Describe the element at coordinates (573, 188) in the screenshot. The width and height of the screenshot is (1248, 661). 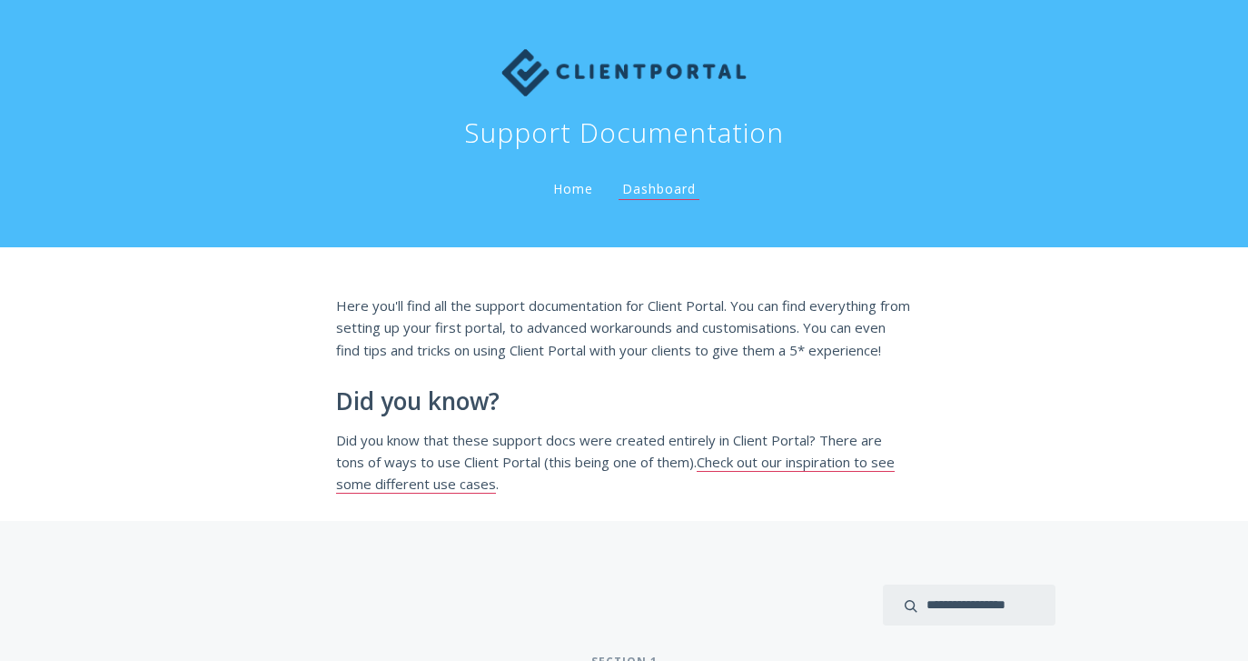
I see `a: Home` at that location.